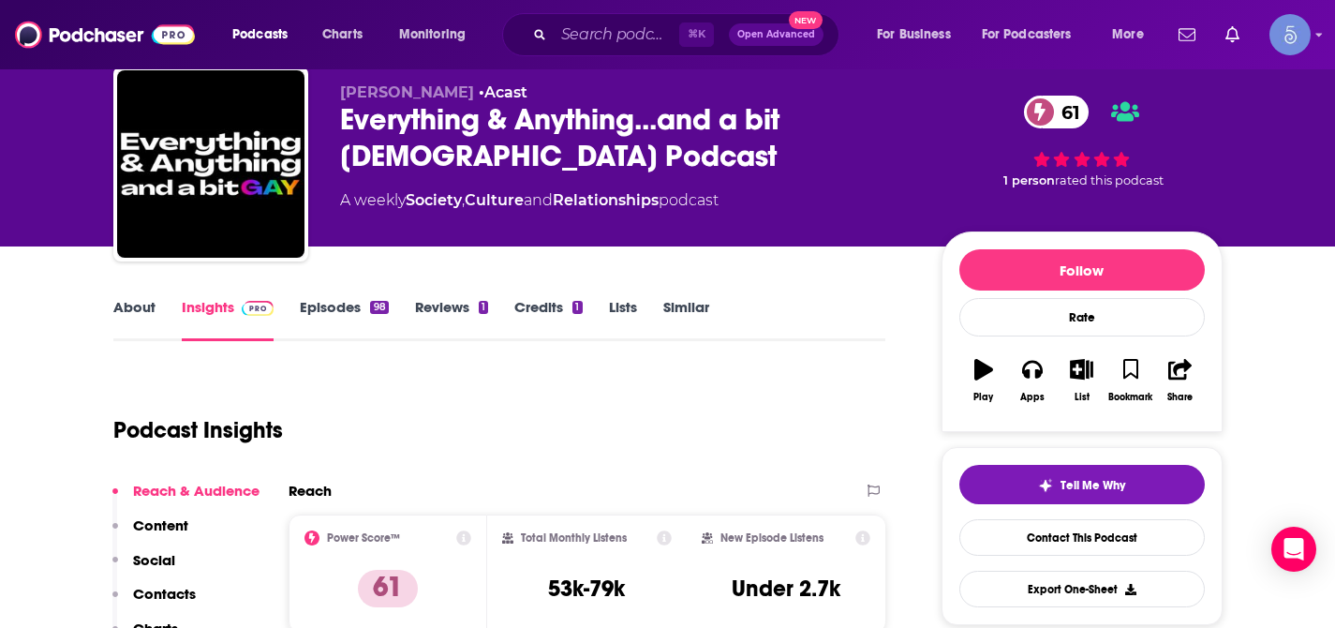 This screenshot has width=1335, height=628. I want to click on span: 1 person, so click(1029, 180).